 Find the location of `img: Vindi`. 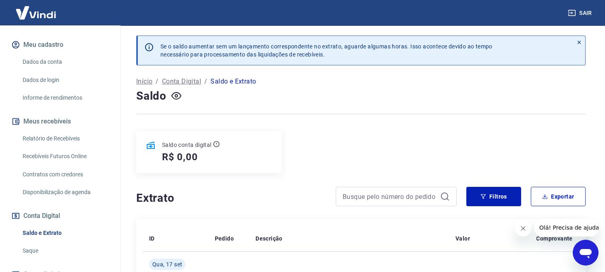

img: Vindi is located at coordinates (36, 12).